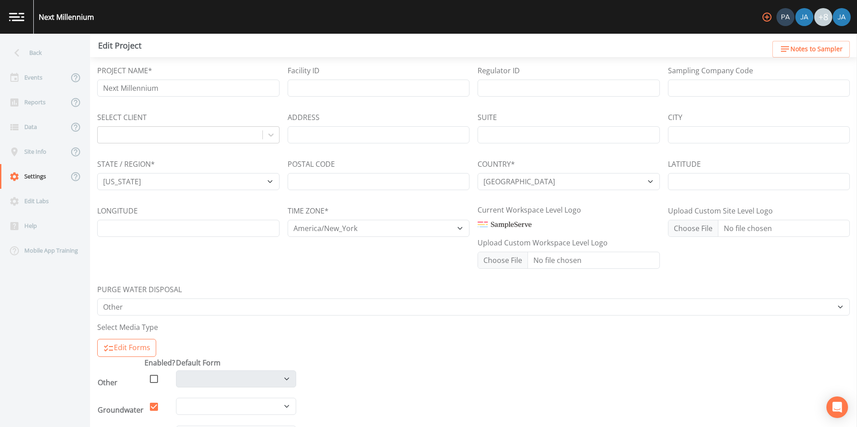 This screenshot has width=857, height=427. I want to click on label: TIME ZONE*, so click(308, 211).